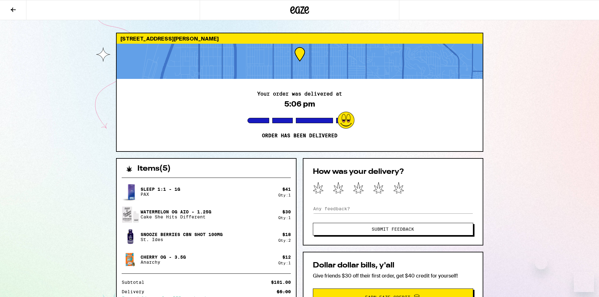  What do you see at coordinates (130, 260) in the screenshot?
I see `img: Cherry OG - 3.5g` at bounding box center [130, 260].